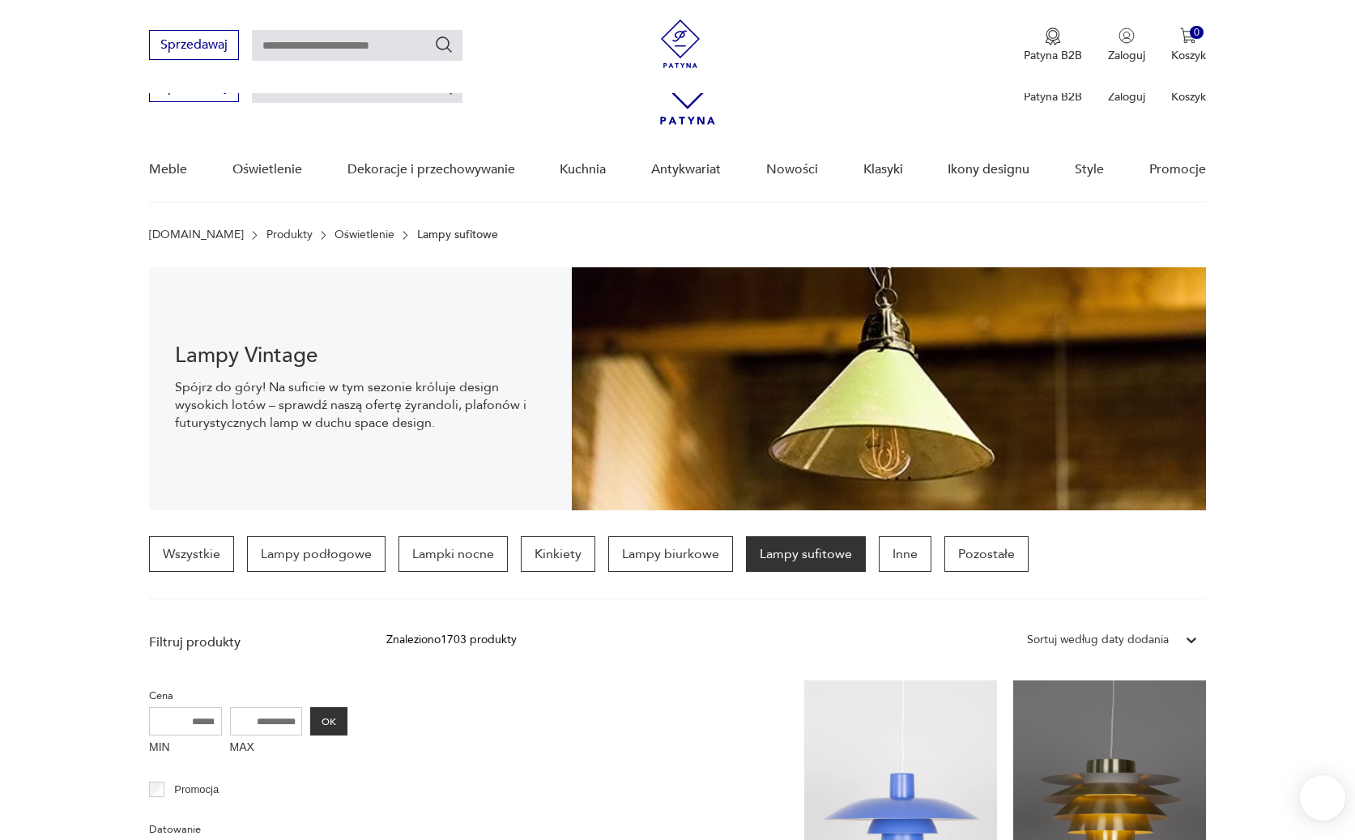 Image resolution: width=1355 pixels, height=840 pixels. I want to click on a: Inne, so click(905, 554).